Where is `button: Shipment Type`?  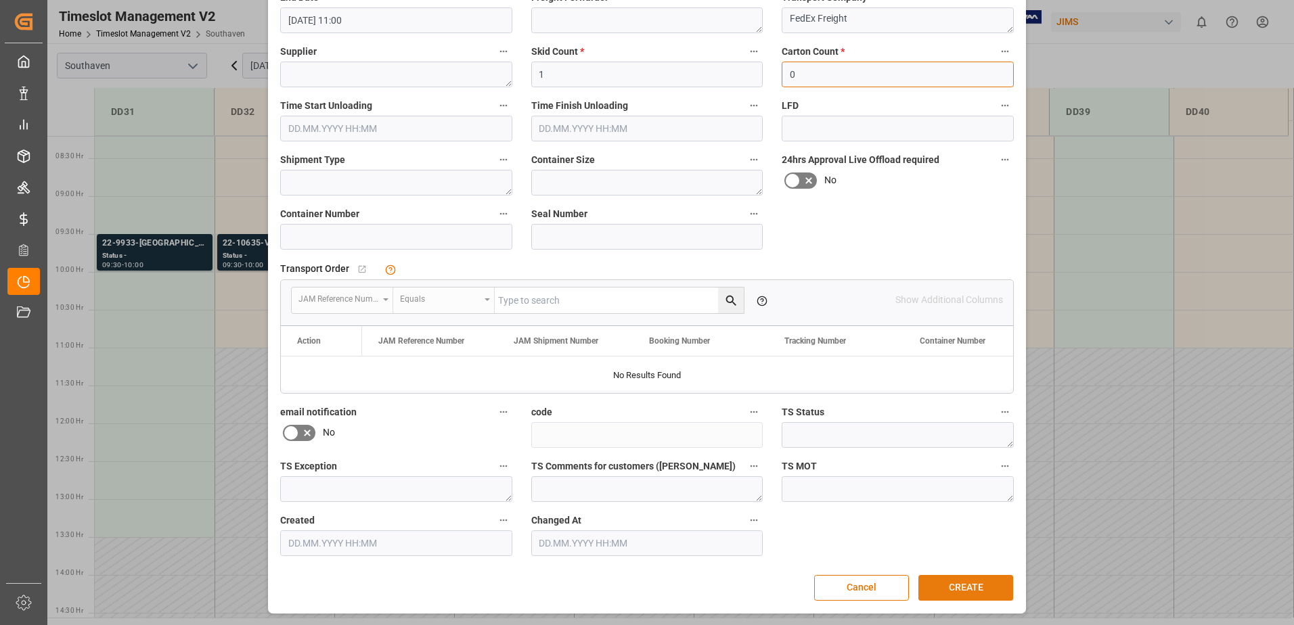
button: Shipment Type is located at coordinates (504, 160).